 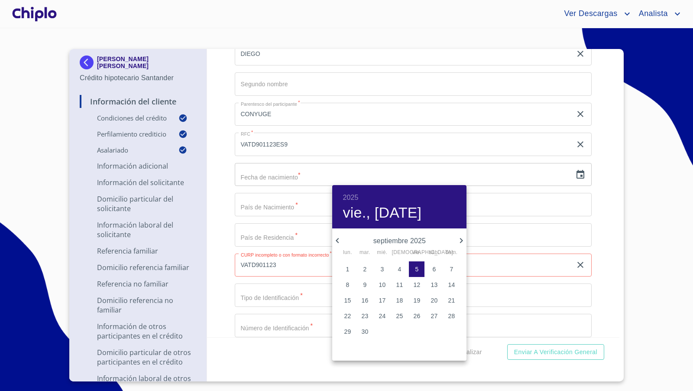 I want to click on span: vie., so click(x=417, y=253).